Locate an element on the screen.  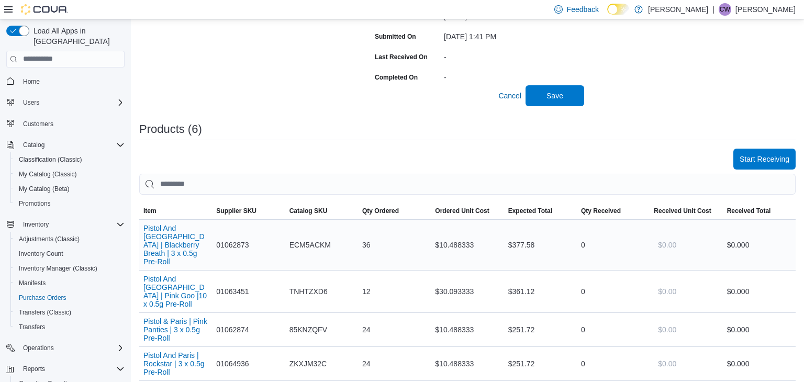
a: Inventory Manager (Classic) is located at coordinates (58, 268).